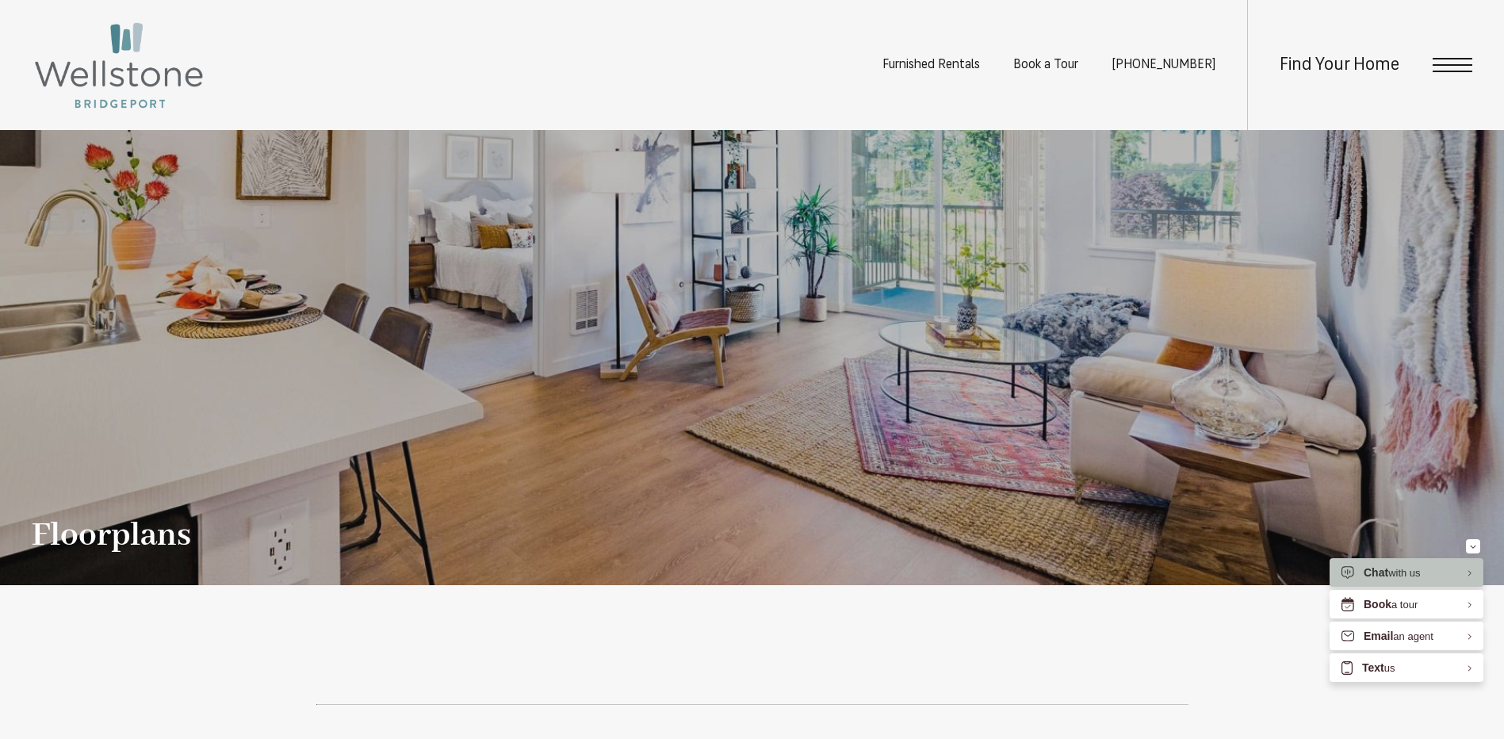  I want to click on span: Find Your Home, so click(1339, 65).